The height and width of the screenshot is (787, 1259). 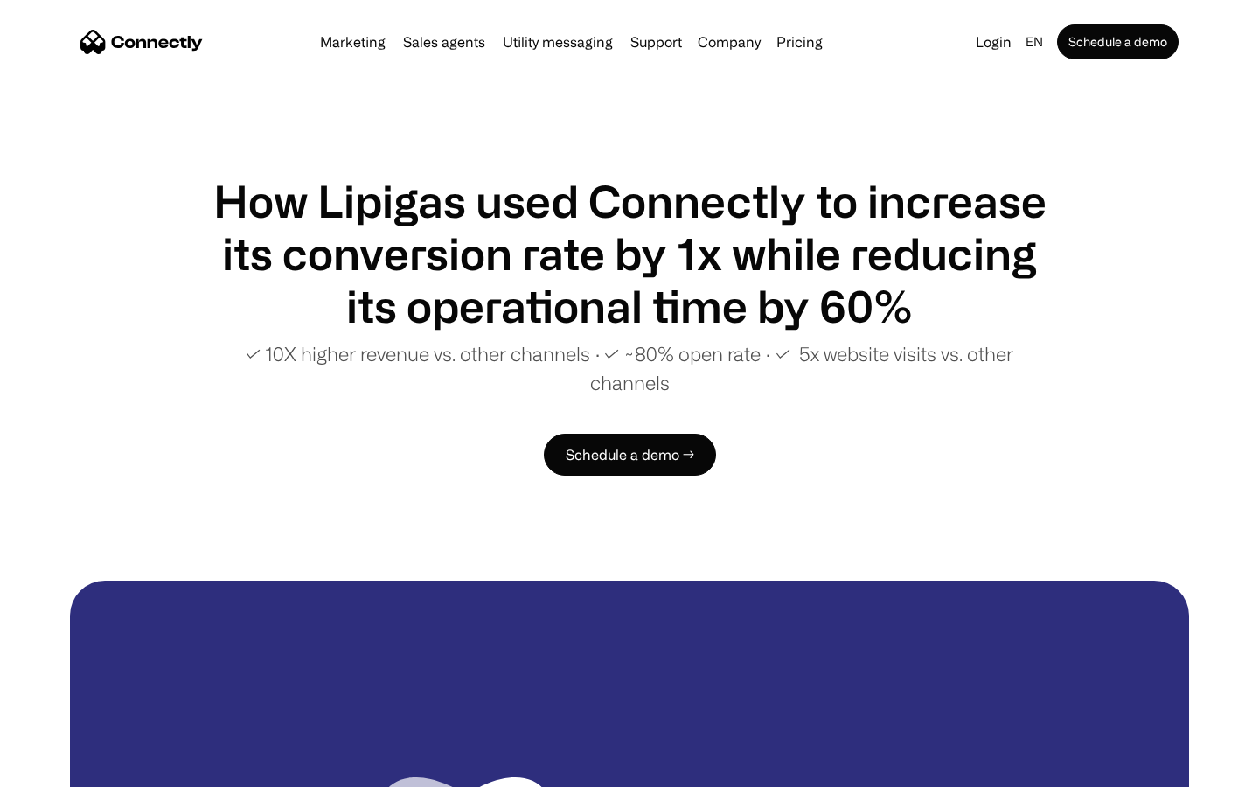 I want to click on a: Pricing, so click(x=799, y=42).